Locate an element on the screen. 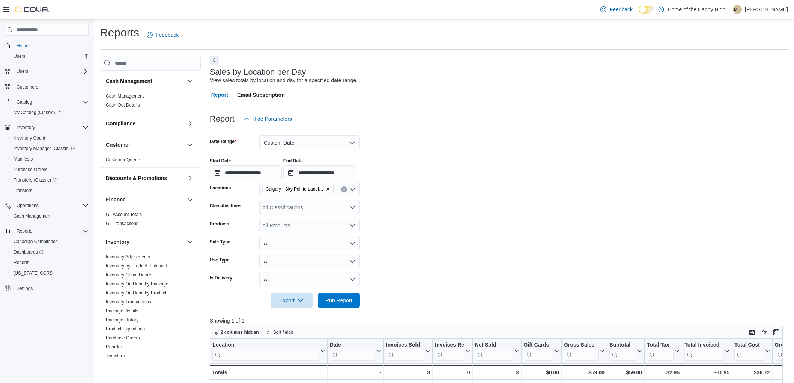  button: Keyboard shortcuts is located at coordinates (752, 332).